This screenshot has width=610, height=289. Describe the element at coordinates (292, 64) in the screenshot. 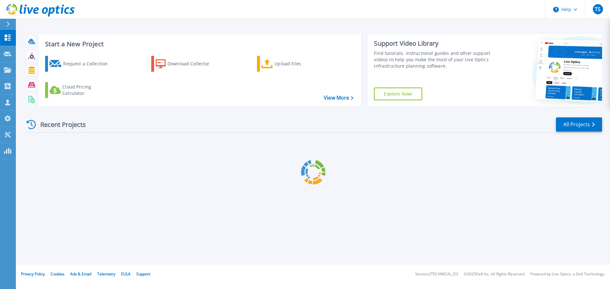

I see `a: Upload Files` at that location.